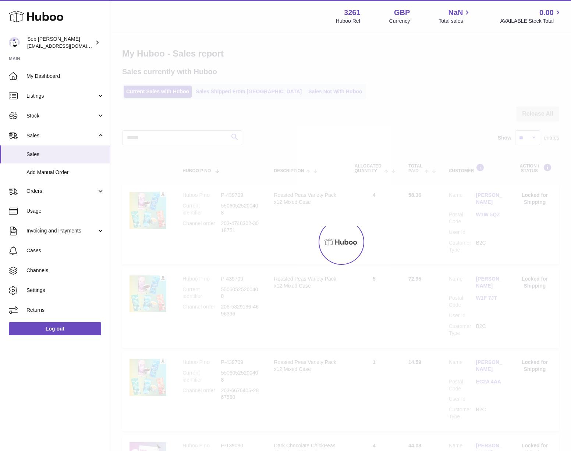 Image resolution: width=571 pixels, height=451 pixels. What do you see at coordinates (65, 172) in the screenshot?
I see `span: Add Manual Order` at bounding box center [65, 172].